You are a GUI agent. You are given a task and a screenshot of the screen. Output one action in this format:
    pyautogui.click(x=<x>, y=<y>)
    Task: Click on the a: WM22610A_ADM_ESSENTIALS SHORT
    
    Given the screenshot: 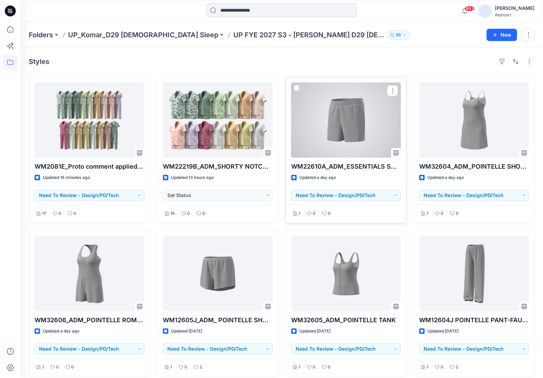 What is the action you would take?
    pyautogui.click(x=346, y=120)
    